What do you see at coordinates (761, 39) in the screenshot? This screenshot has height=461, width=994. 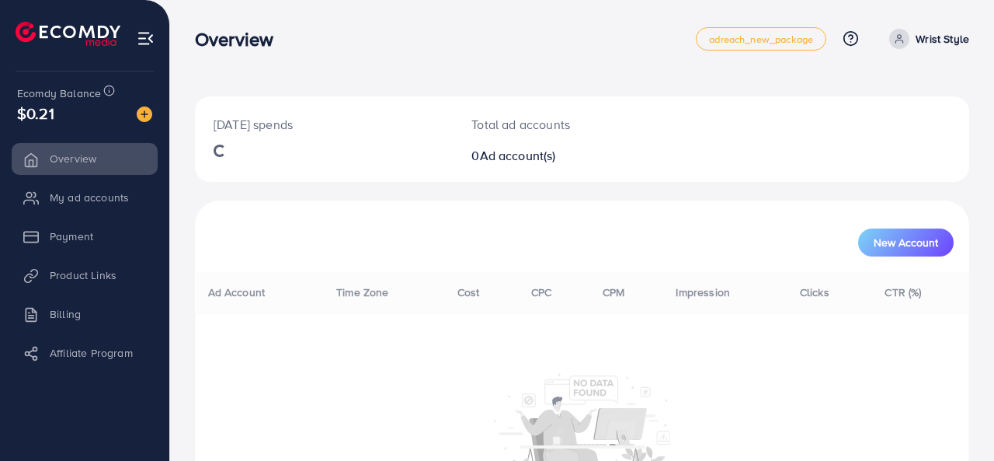 I see `span: adreach_new_package` at bounding box center [761, 39].